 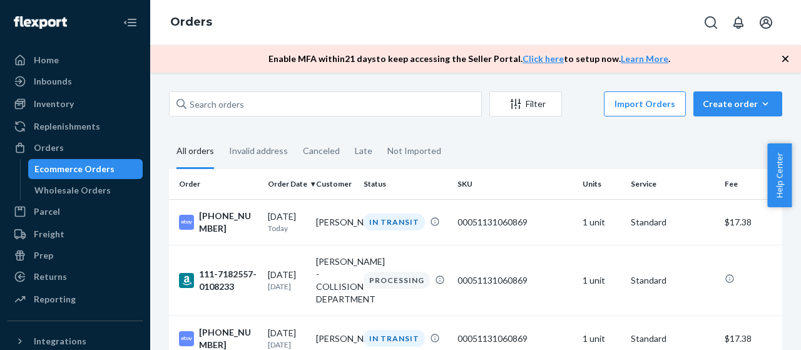 What do you see at coordinates (191, 23) in the screenshot?
I see `ol: breadcrumbs` at bounding box center [191, 23].